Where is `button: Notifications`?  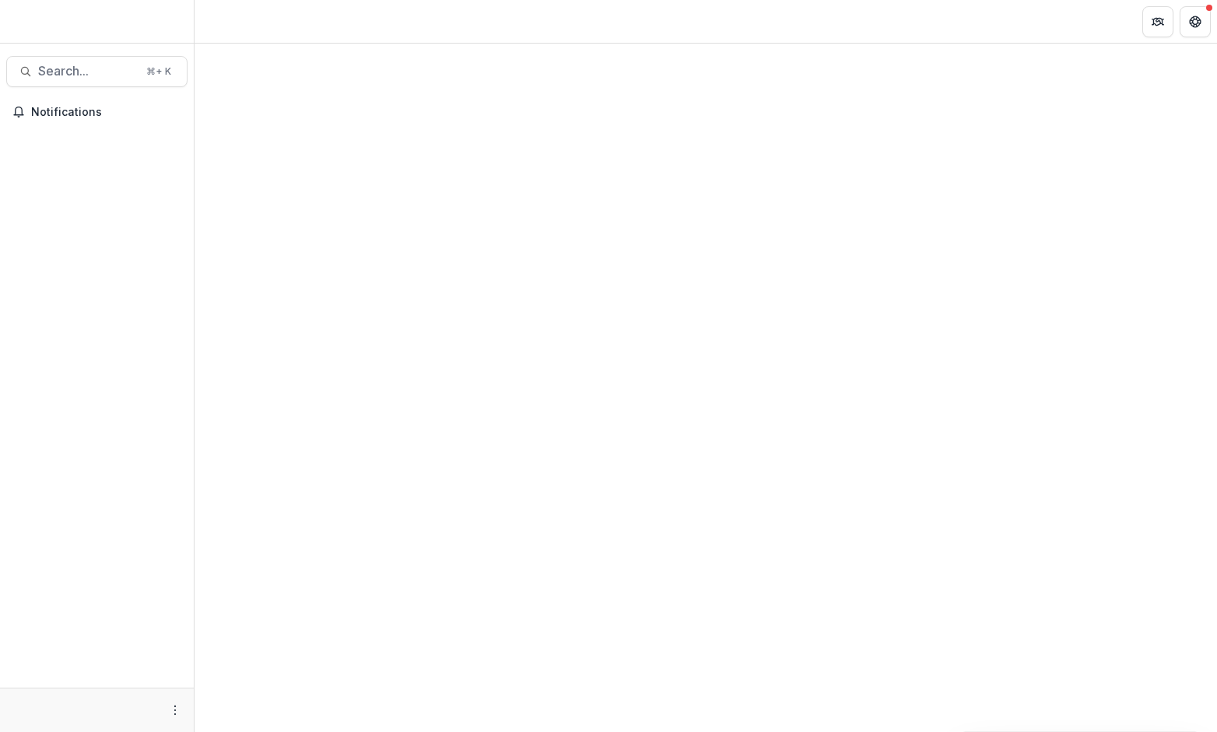 button: Notifications is located at coordinates (97, 112).